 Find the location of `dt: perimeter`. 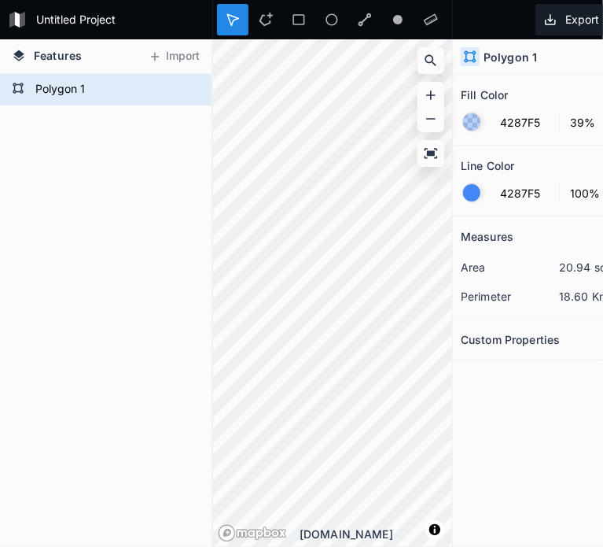

dt: perimeter is located at coordinates (510, 296).